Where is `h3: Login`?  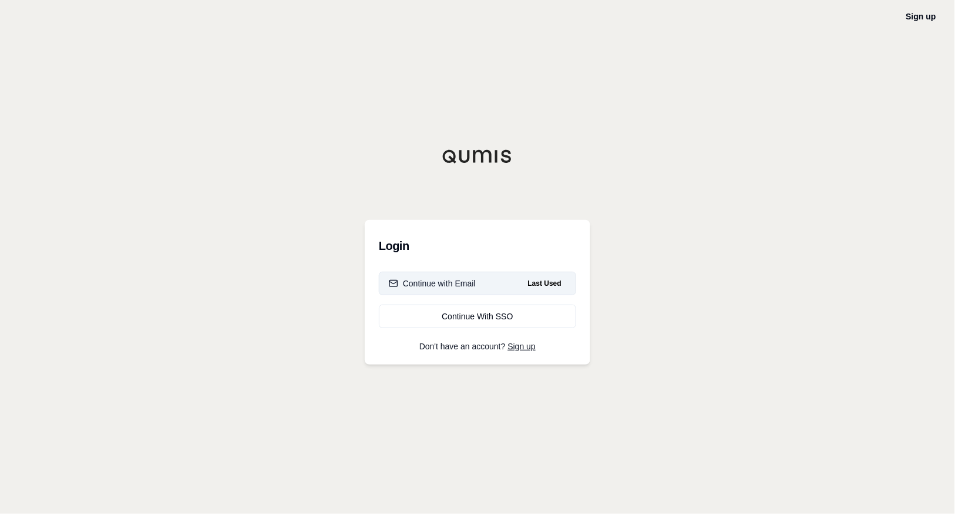 h3: Login is located at coordinates (478, 246).